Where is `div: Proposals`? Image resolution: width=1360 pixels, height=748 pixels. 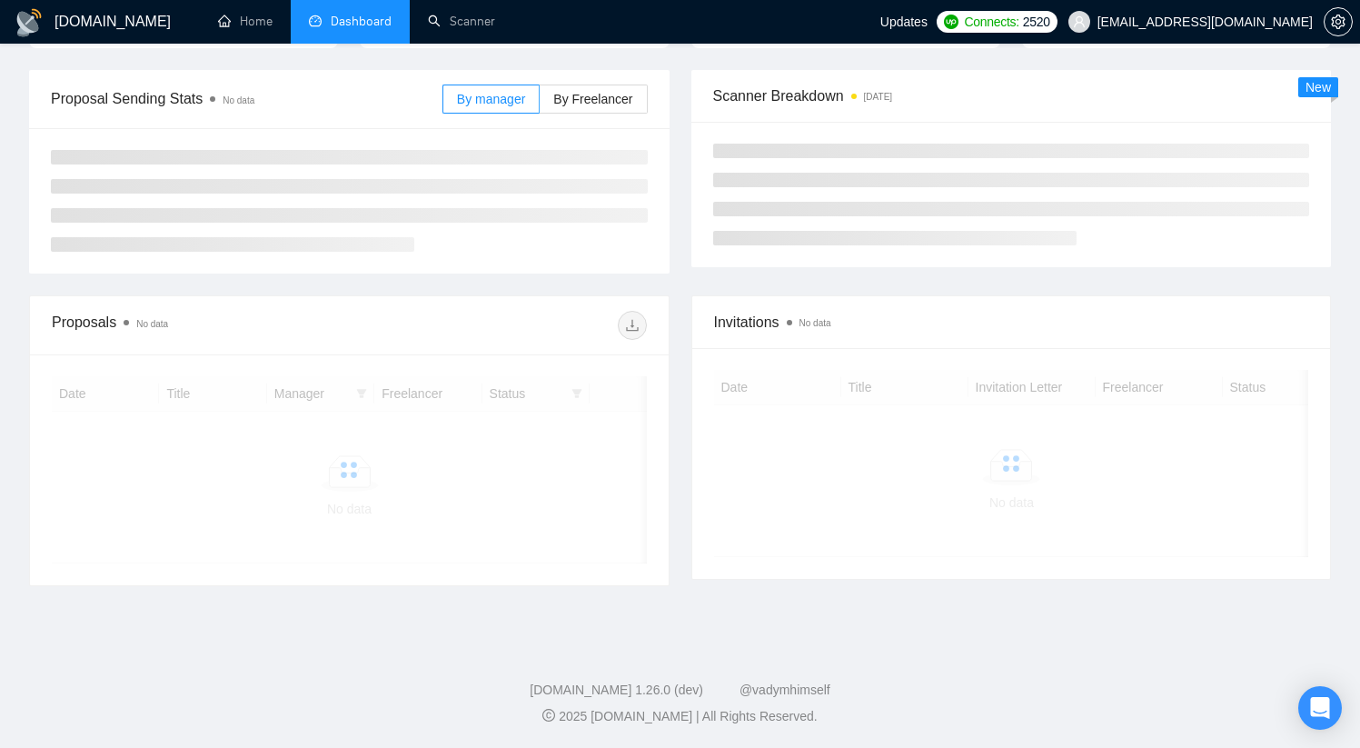 div: Proposals is located at coordinates (200, 325).